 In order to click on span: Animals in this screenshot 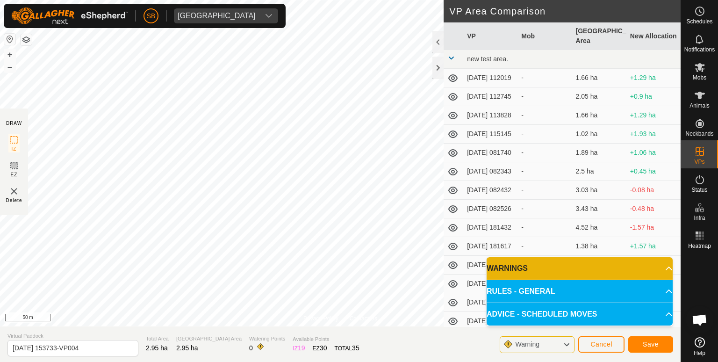, I will do `click(699, 106)`.